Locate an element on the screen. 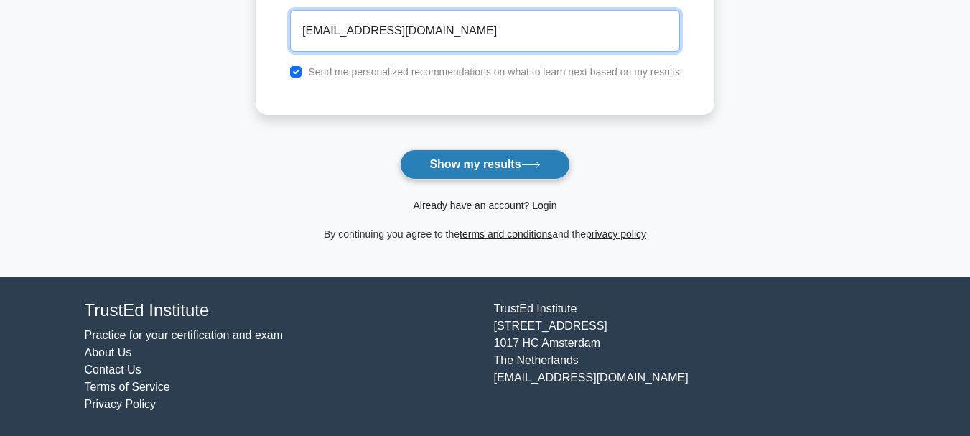  a: Terms of Service is located at coordinates (127, 386).